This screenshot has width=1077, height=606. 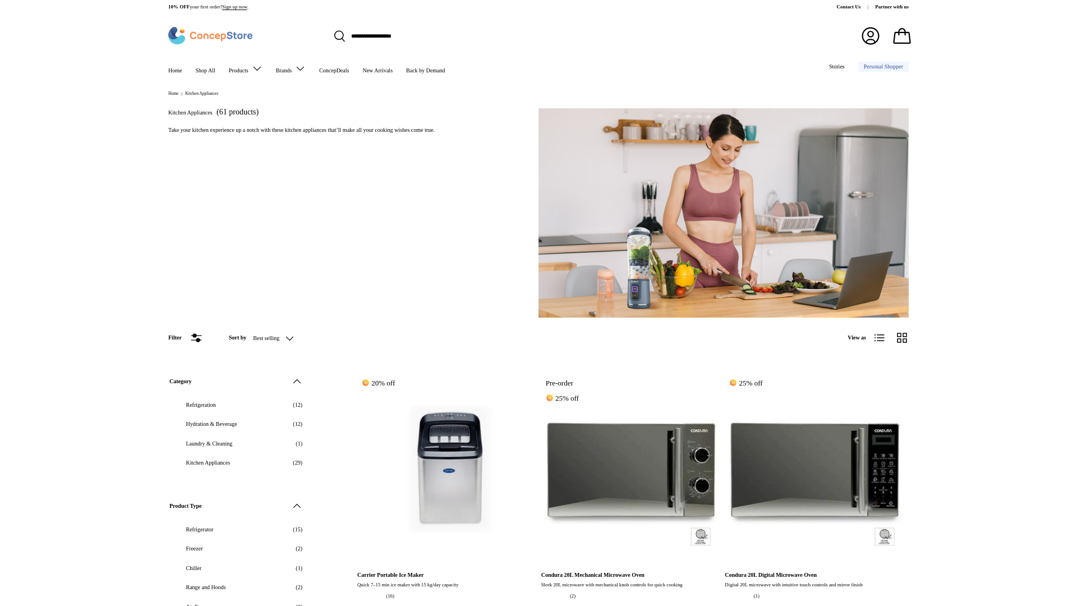 I want to click on a: Sign up now, so click(x=235, y=7).